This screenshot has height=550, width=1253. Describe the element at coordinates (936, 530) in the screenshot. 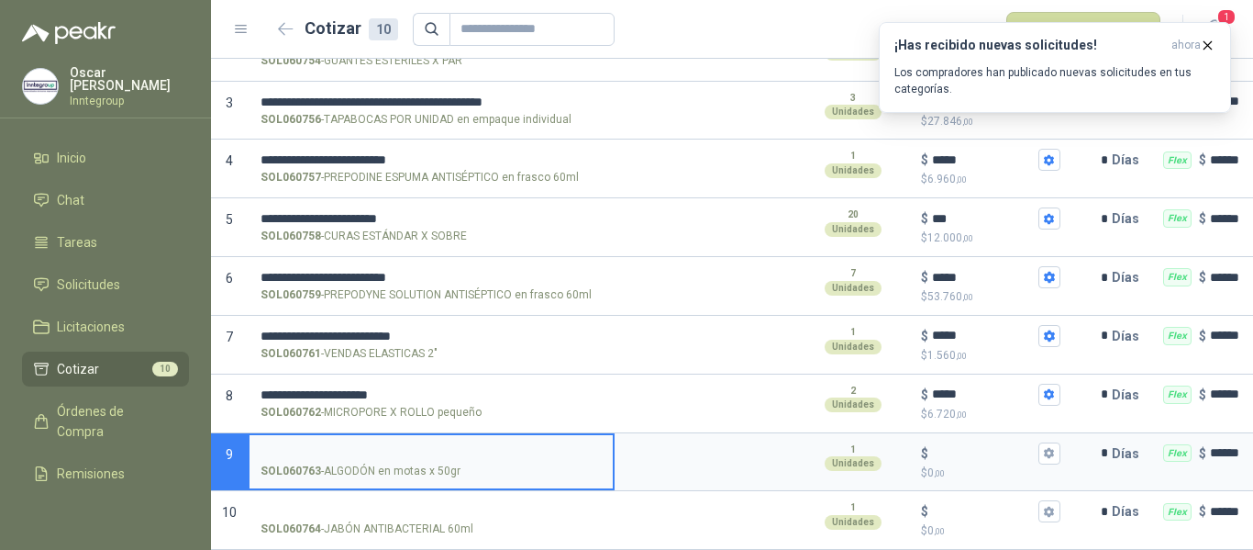

I see `span: 0` at that location.